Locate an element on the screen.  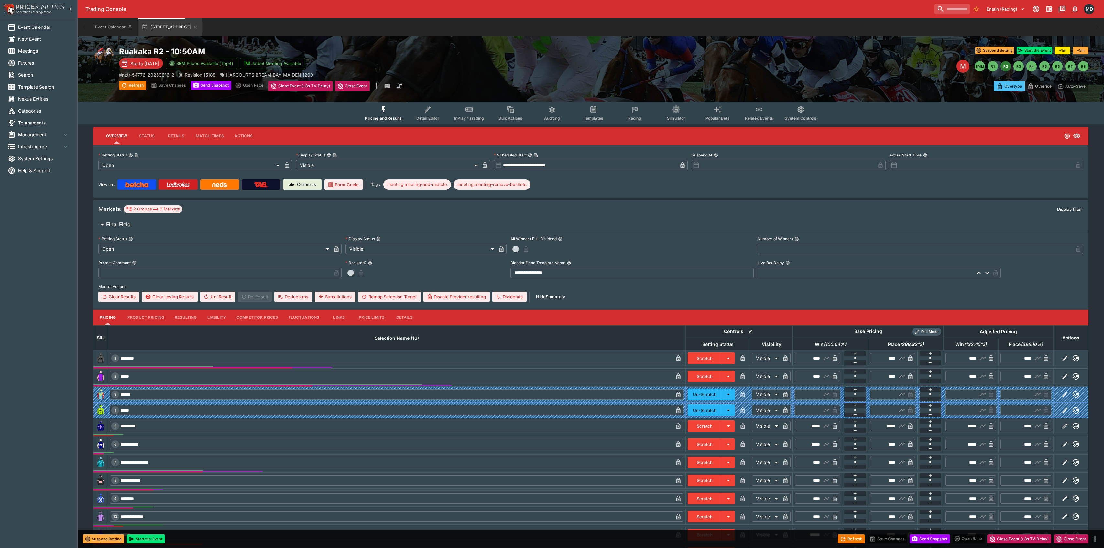
label: View on : is located at coordinates (106, 185).